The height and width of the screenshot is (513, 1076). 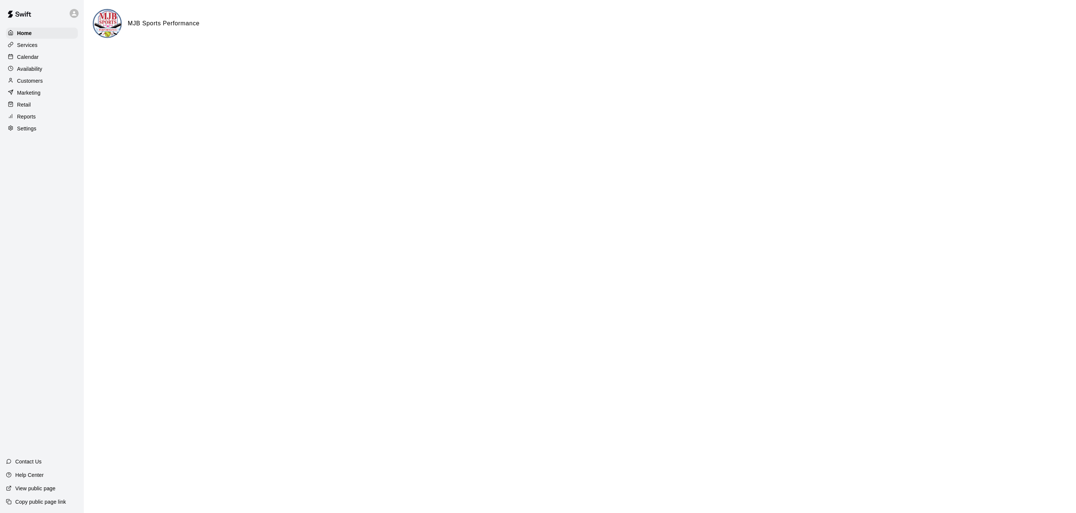 I want to click on p: Copy public page link, so click(x=41, y=502).